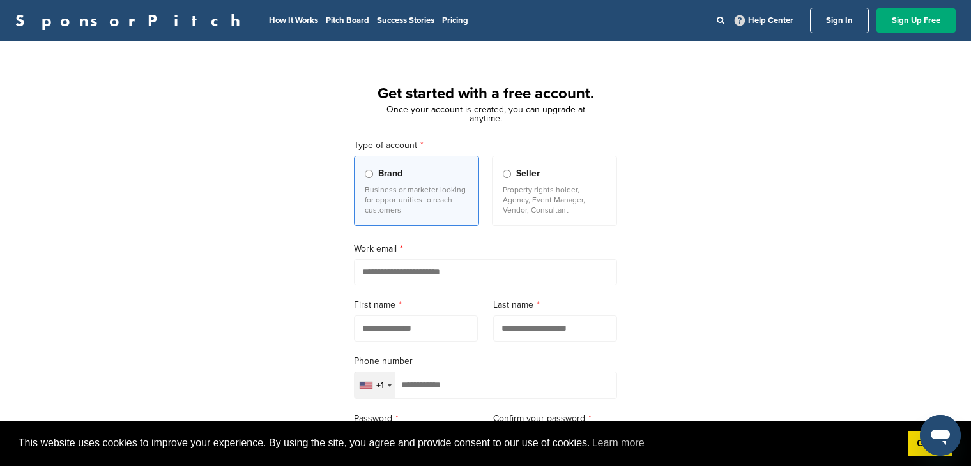  Describe the element at coordinates (764, 20) in the screenshot. I see `a: Help Center` at that location.